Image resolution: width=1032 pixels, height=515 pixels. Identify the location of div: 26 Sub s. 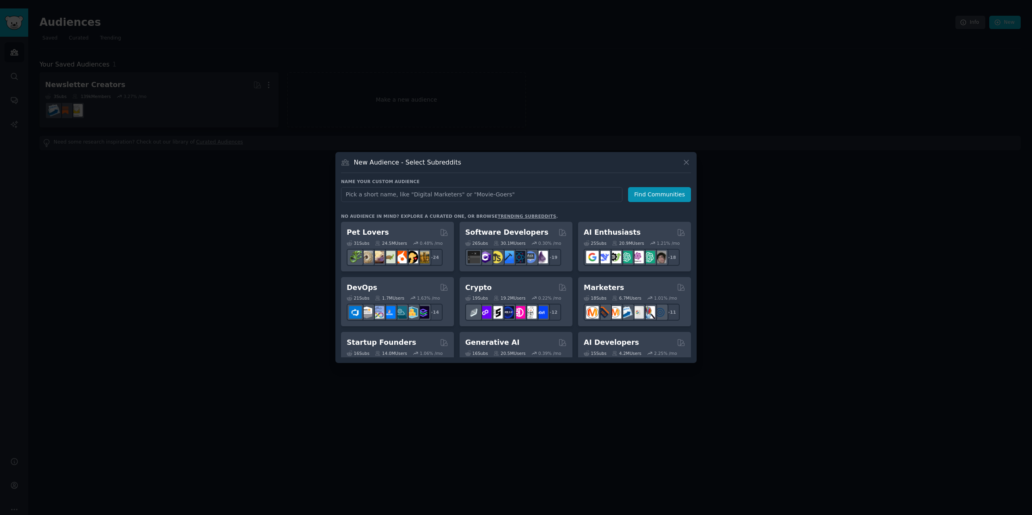
(476, 243).